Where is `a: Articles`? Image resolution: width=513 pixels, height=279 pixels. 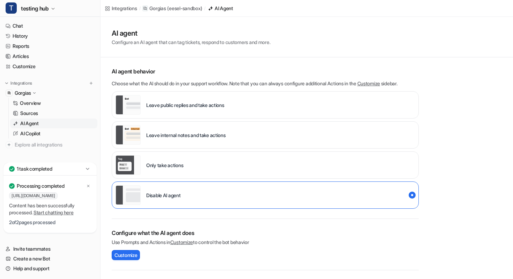 a: Articles is located at coordinates (50, 56).